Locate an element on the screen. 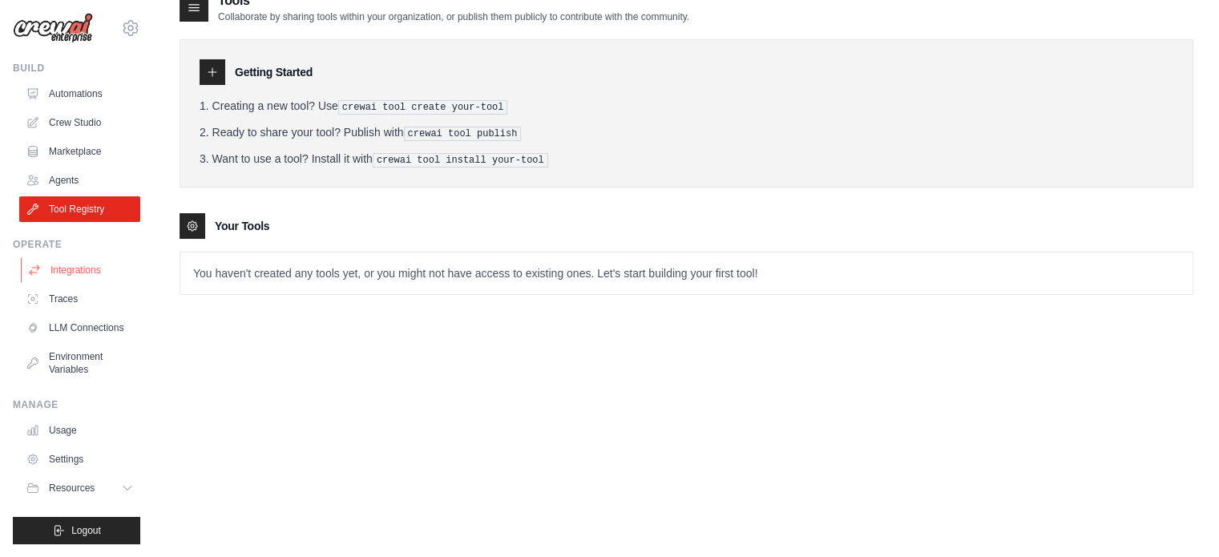  a: Tool Registry is located at coordinates (79, 209).